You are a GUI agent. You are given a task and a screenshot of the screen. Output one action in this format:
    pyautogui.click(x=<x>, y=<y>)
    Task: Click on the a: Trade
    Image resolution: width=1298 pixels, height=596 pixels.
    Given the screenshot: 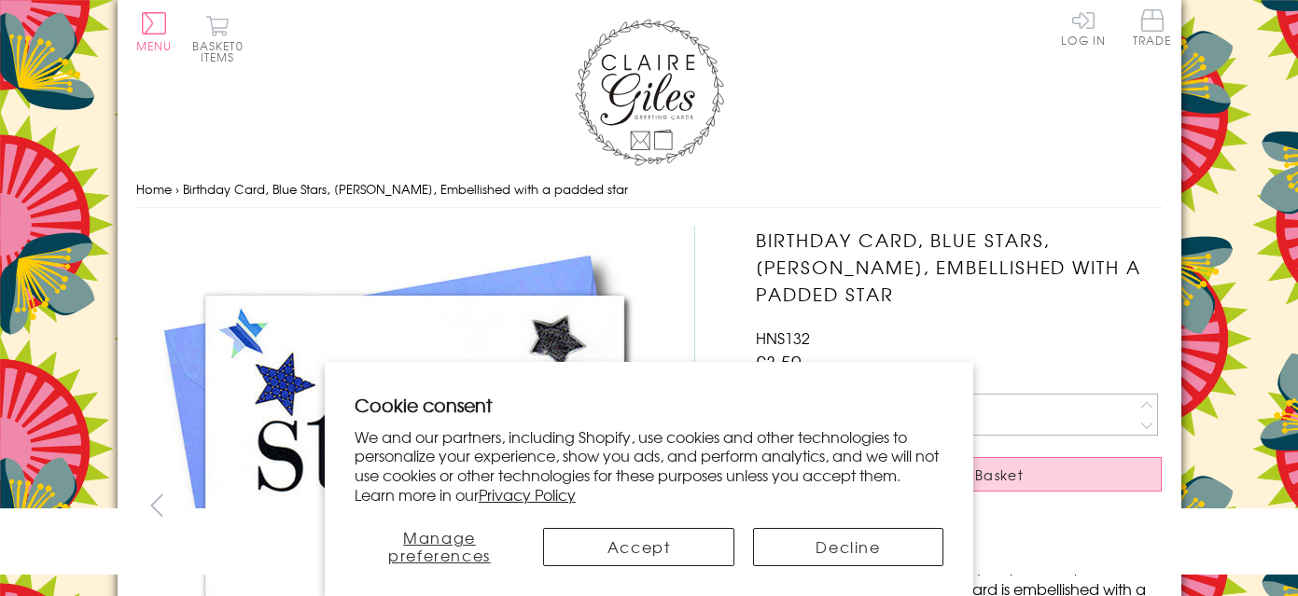 What is the action you would take?
    pyautogui.click(x=1153, y=29)
    